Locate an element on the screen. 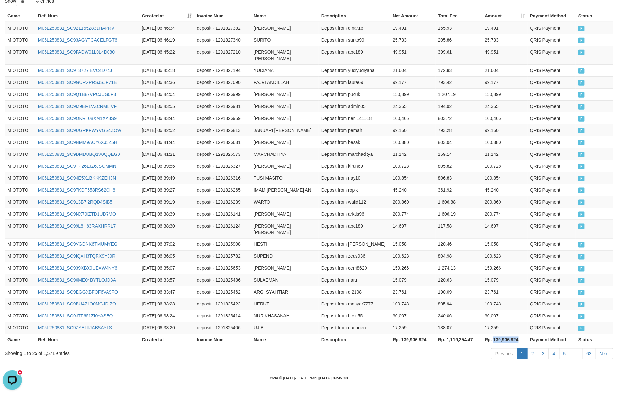  td: deposit - 1291825422 is located at coordinates (223, 304).